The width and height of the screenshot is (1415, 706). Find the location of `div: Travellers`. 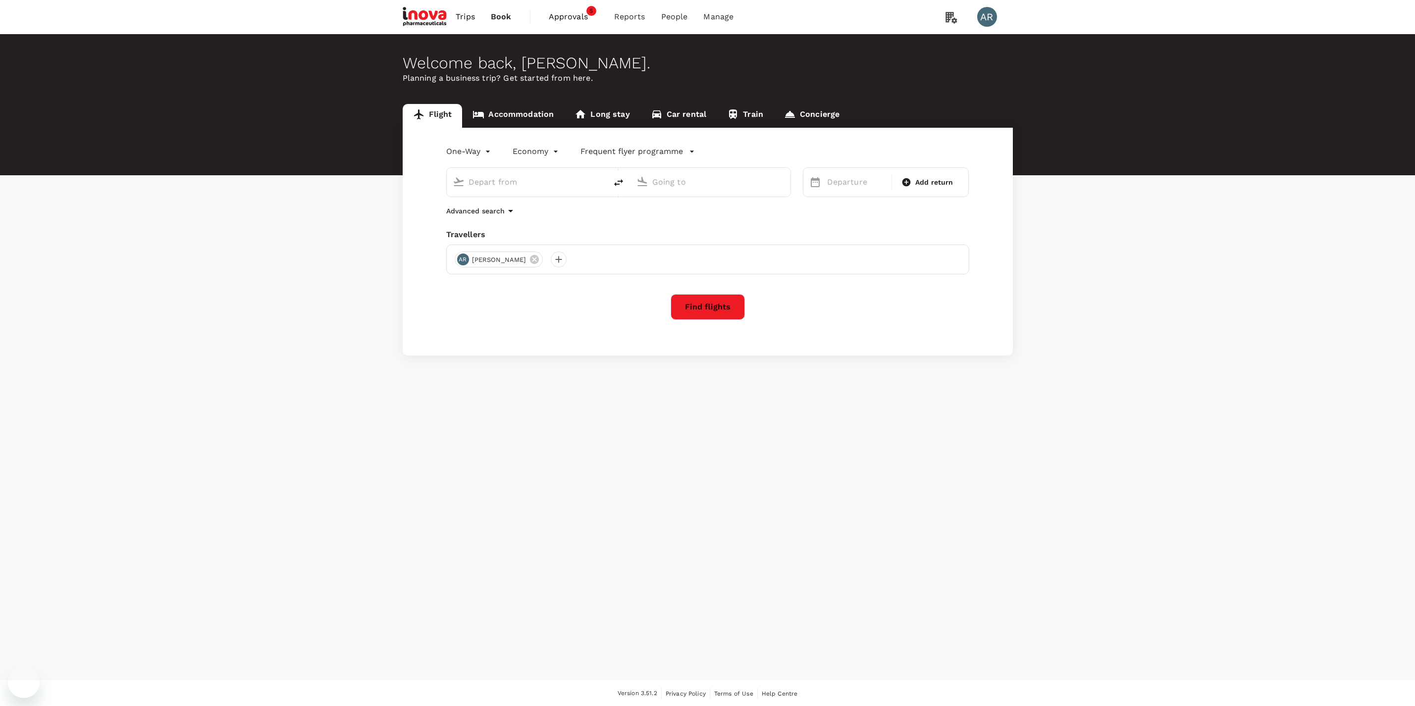

div: Travellers is located at coordinates (708, 235).